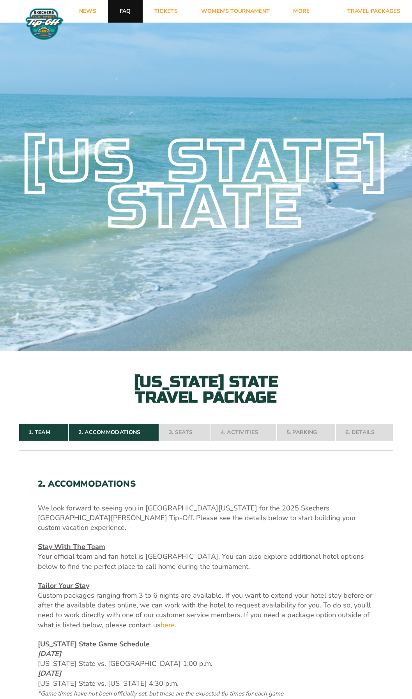 The width and height of the screenshot is (412, 699). Describe the element at coordinates (206, 484) in the screenshot. I see `h2: 2. Accommodations` at that location.